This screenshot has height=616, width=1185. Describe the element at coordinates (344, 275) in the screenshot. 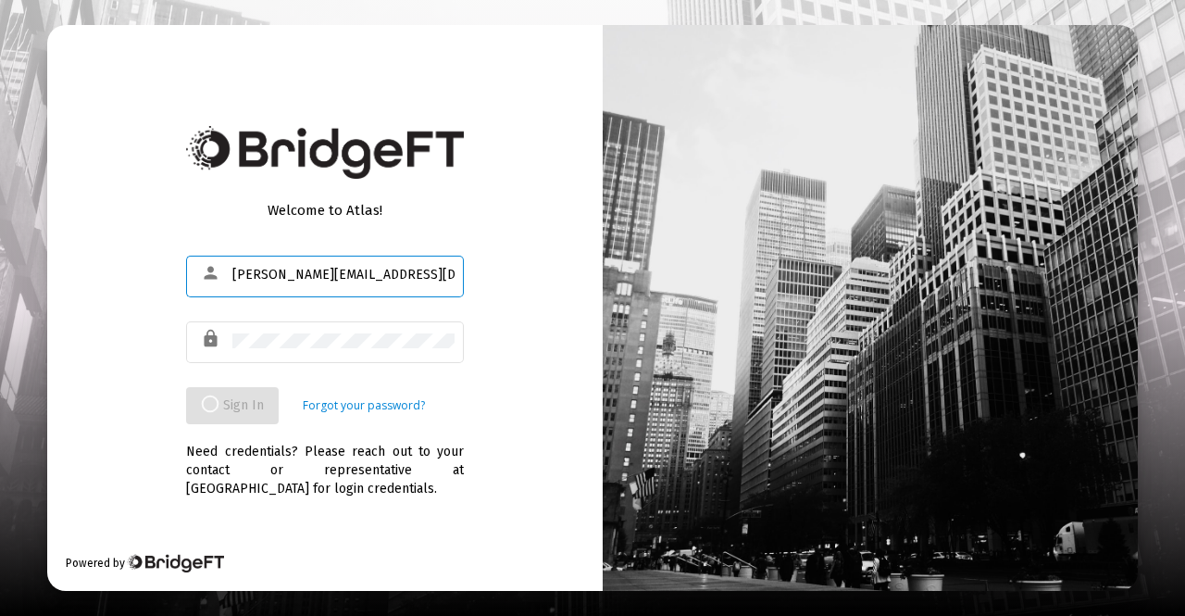

I see `input: Email or Username` at that location.